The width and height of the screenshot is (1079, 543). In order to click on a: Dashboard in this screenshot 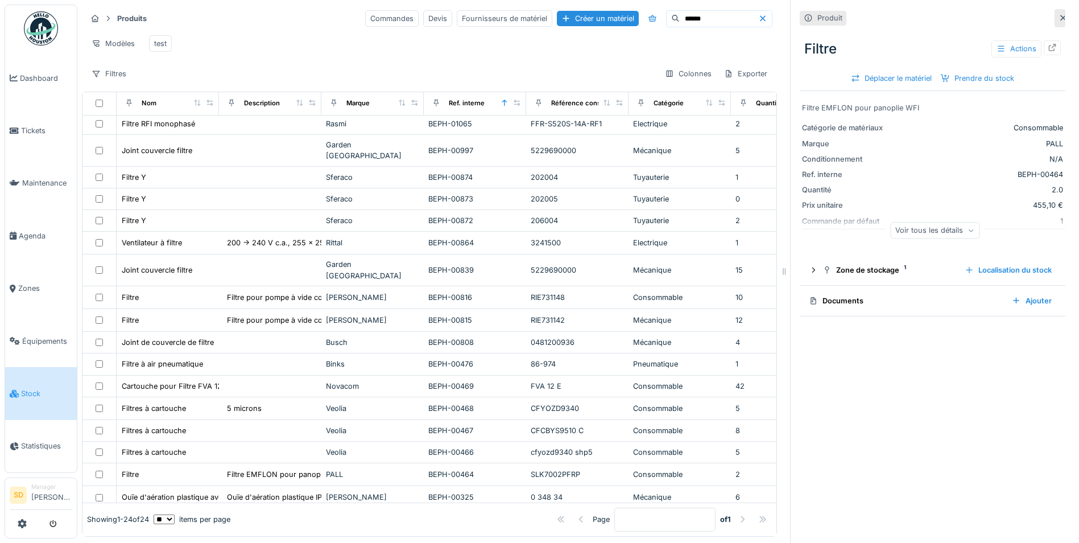, I will do `click(41, 78)`.